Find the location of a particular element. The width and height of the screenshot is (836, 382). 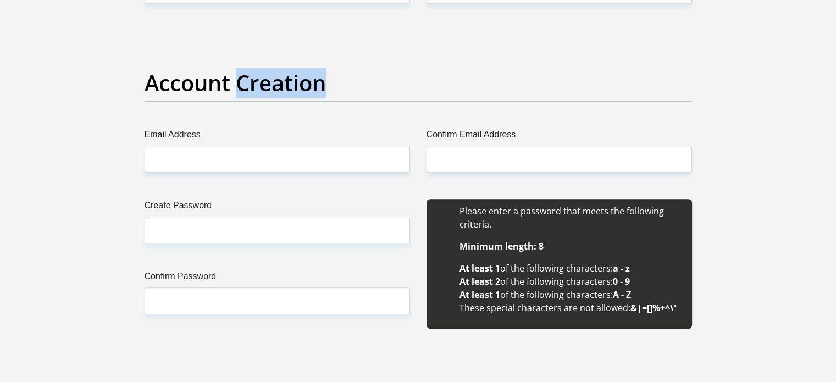

h2: Account Creation is located at coordinates (418, 83).